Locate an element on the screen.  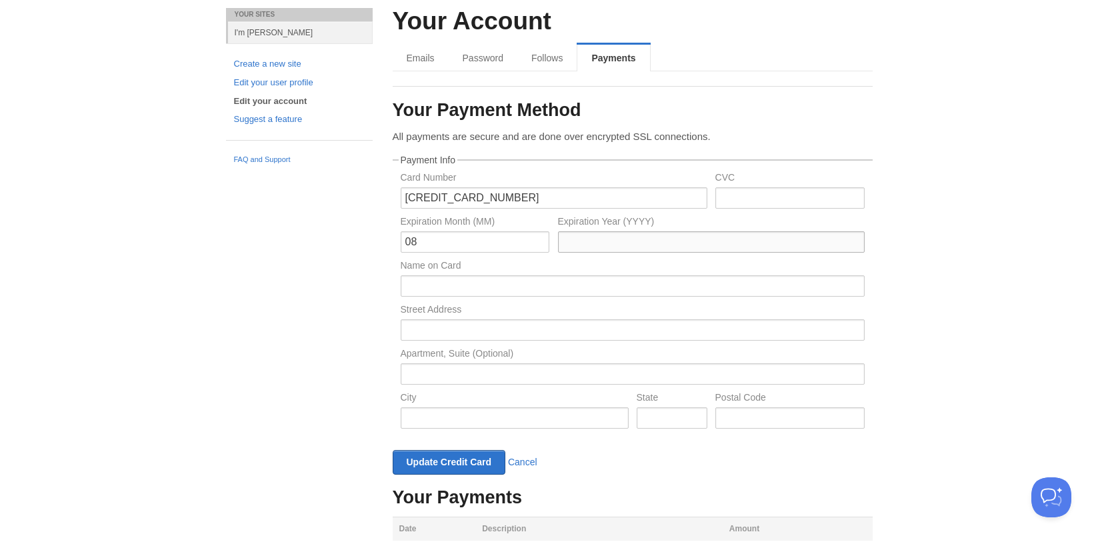
a: Create a new site is located at coordinates (299, 64).